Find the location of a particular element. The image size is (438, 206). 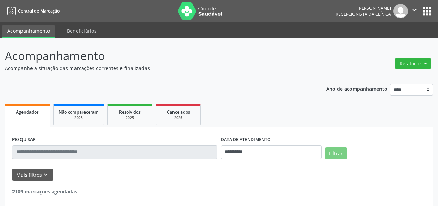

a: Central de Marcação is located at coordinates (32, 11).